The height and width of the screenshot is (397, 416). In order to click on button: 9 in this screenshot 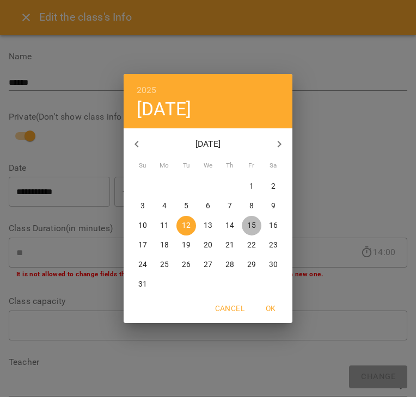, I will do `click(273, 206)`.